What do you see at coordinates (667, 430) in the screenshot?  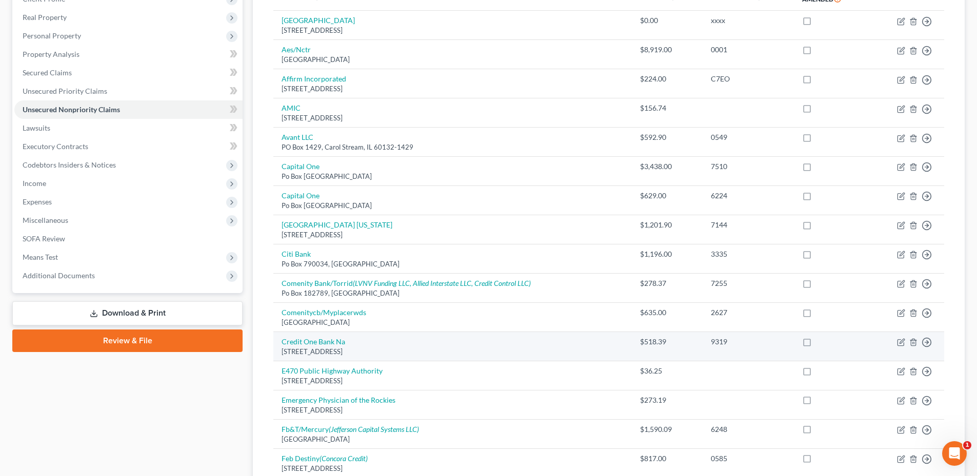 I see `div: $1,590.09` at bounding box center [667, 430].